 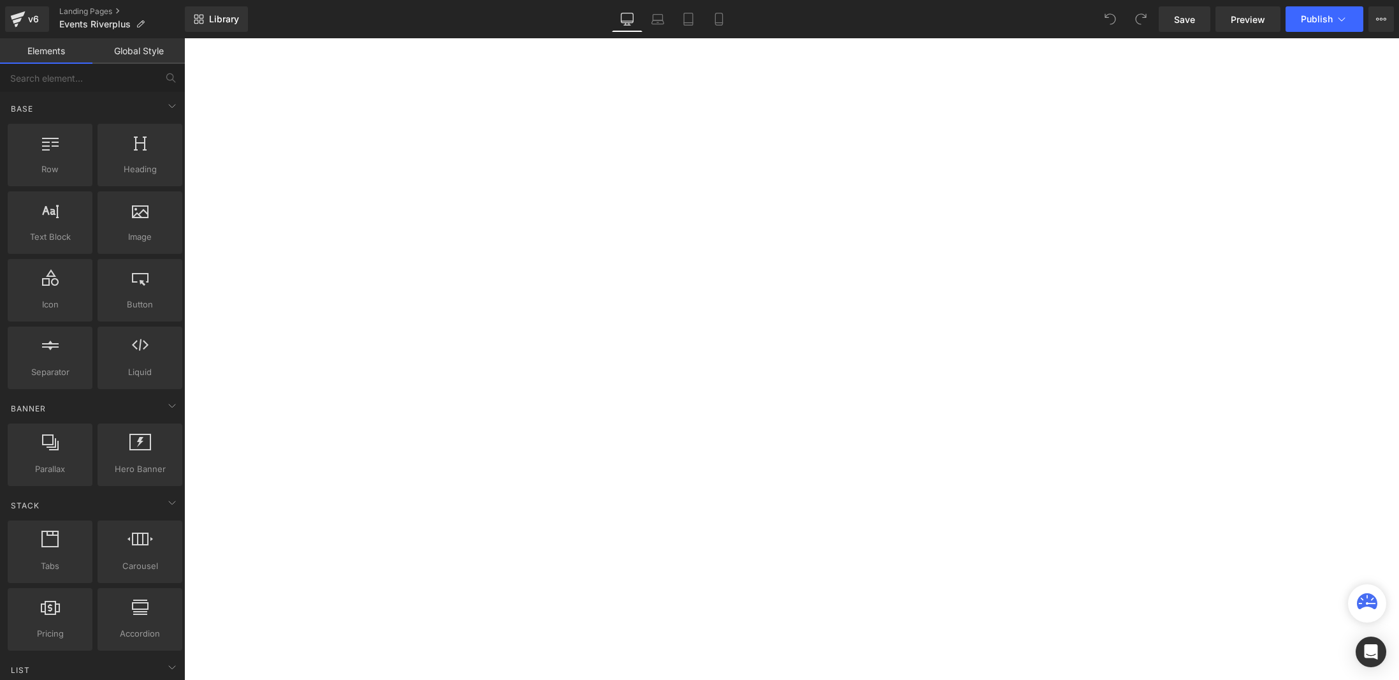 What do you see at coordinates (719, 19) in the screenshot?
I see `a: Mobile` at bounding box center [719, 19].